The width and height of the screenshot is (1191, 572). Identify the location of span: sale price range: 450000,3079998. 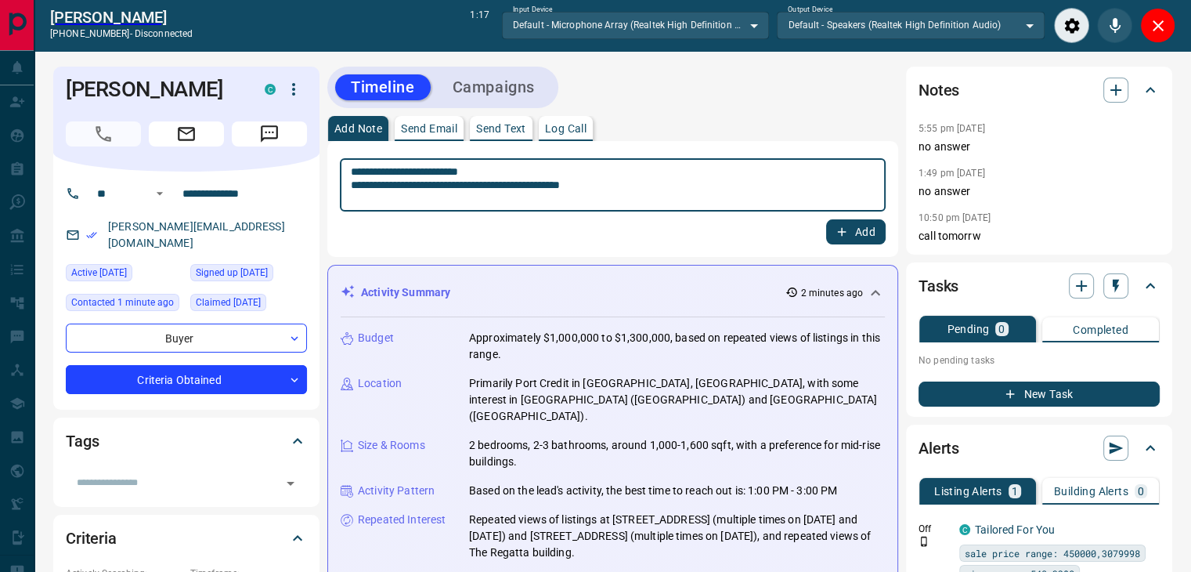
(1053, 553).